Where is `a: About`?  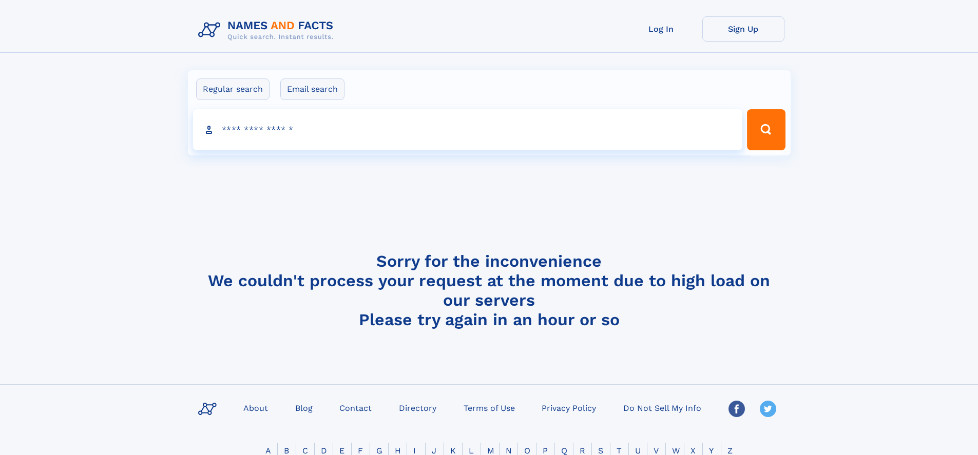 a: About is located at coordinates (256, 408).